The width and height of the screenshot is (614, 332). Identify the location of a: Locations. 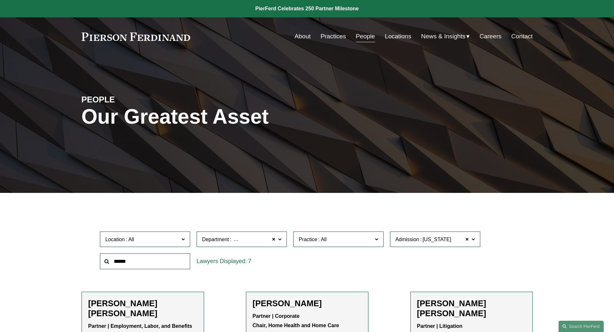
(398, 36).